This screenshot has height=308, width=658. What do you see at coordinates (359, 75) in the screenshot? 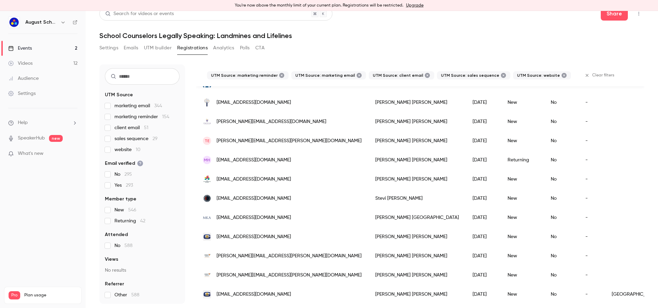
I see `button: Remove "marketing email" from selected "UTM Source" filter` at bounding box center [359, 75].